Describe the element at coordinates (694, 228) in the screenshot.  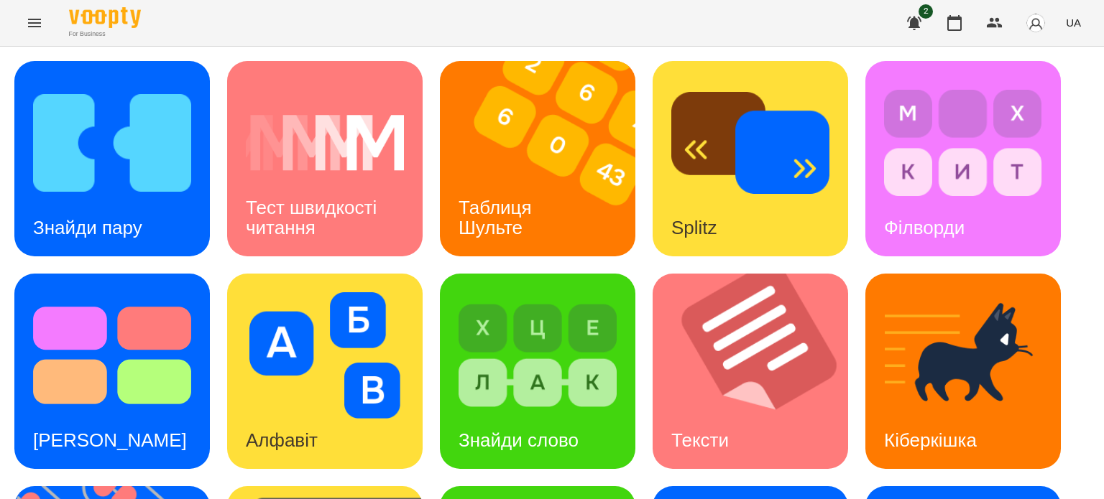
I see `h3: Splitz` at that location.